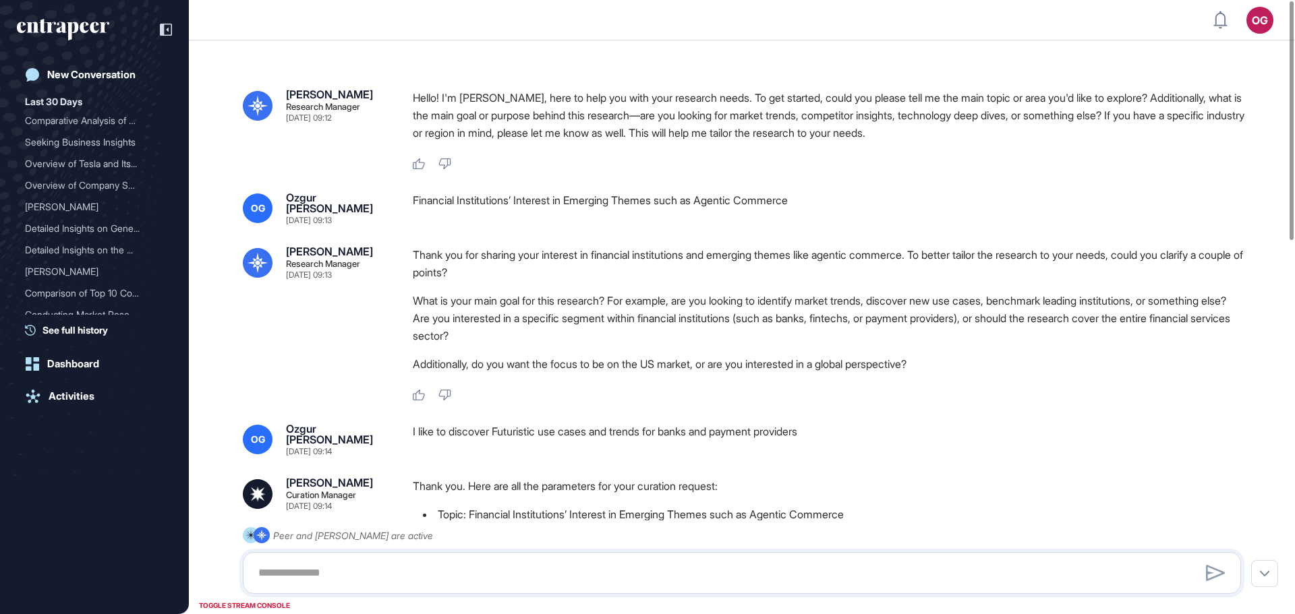 The image size is (1295, 614). Describe the element at coordinates (98, 330) in the screenshot. I see `a: See full history` at that location.